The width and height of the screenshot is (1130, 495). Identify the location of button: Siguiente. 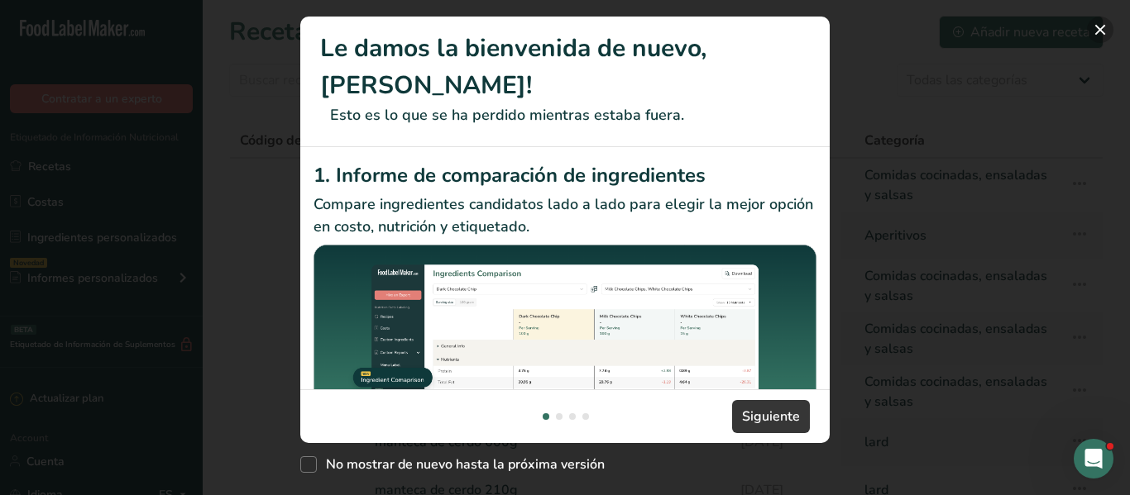
(771, 417).